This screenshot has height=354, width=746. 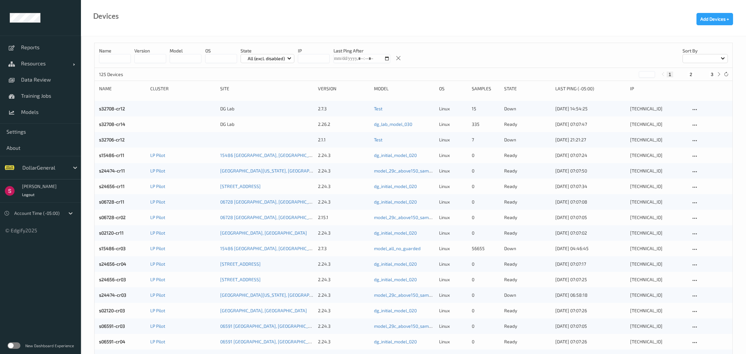 What do you see at coordinates (314, 51) in the screenshot?
I see `p: IP` at bounding box center [314, 51].